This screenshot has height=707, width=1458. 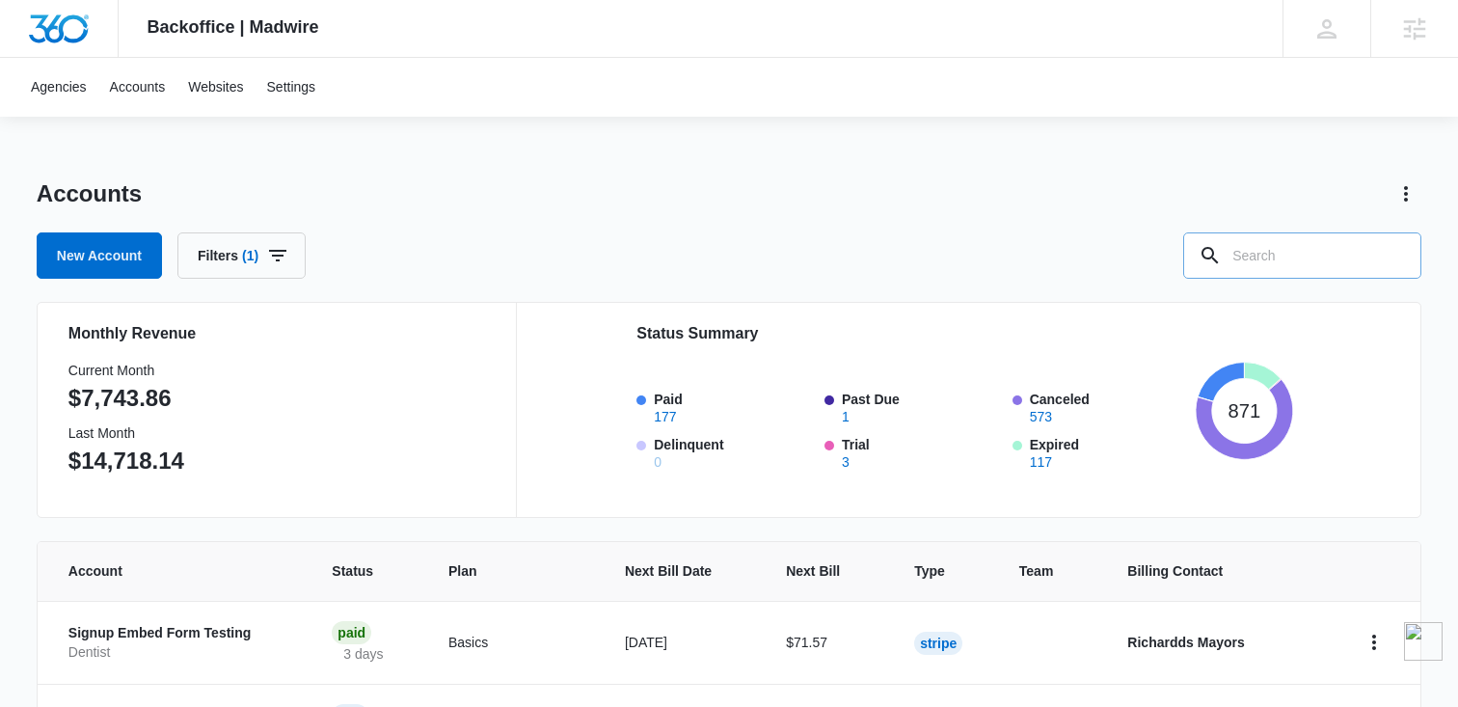 I want to click on a: Settings, so click(x=291, y=87).